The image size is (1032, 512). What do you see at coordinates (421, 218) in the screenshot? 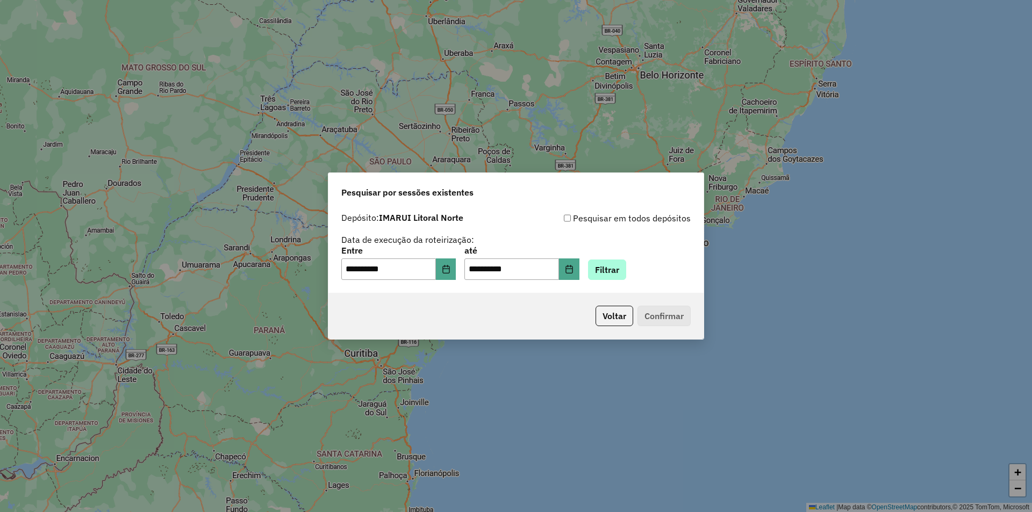
I see `strong: IMARUI Litoral Norte` at bounding box center [421, 218].